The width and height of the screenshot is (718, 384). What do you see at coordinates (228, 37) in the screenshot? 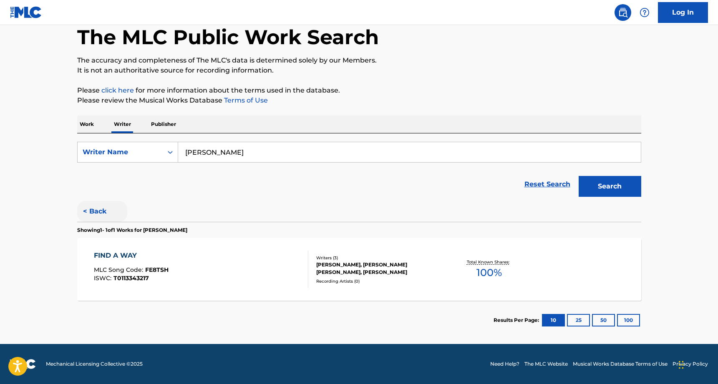
I see `h1: The MLC Public Work Search` at bounding box center [228, 37].